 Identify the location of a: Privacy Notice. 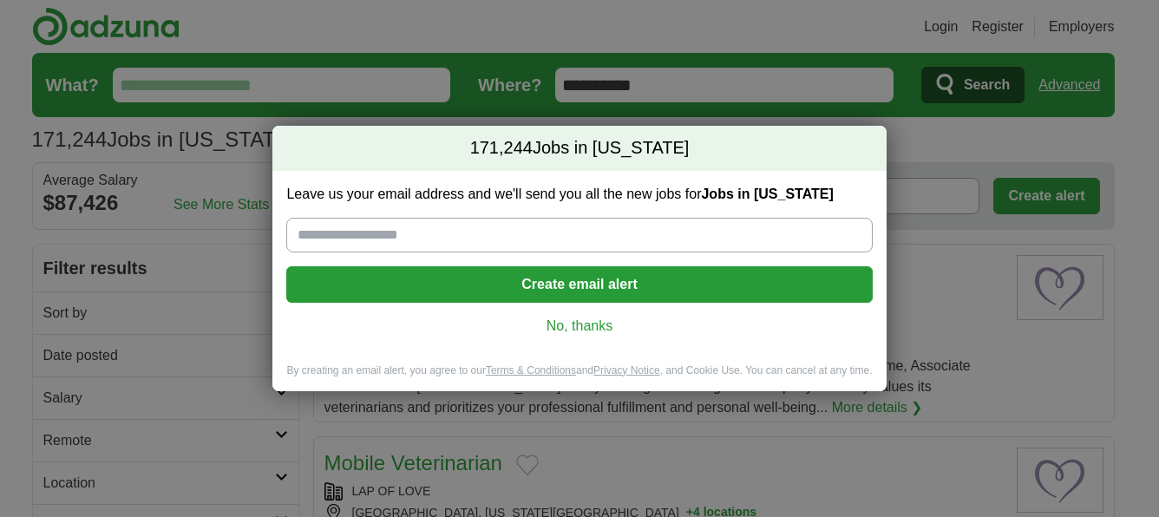
(626, 370).